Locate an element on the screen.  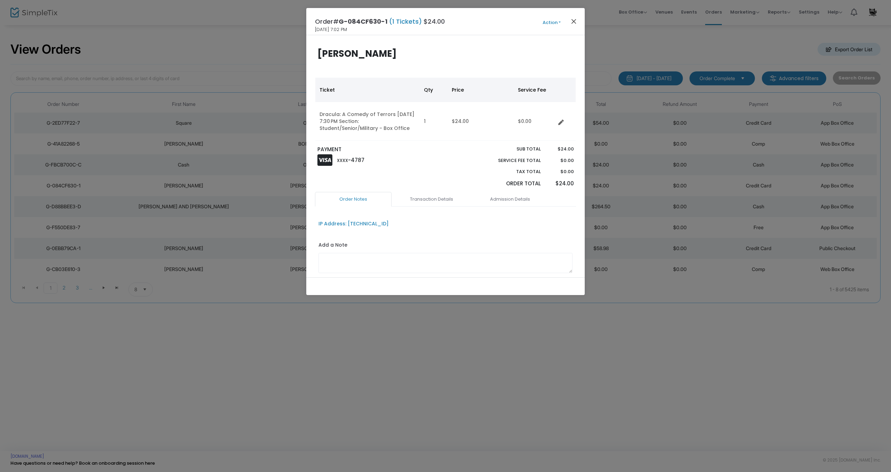
th: Qty is located at coordinates (434, 90).